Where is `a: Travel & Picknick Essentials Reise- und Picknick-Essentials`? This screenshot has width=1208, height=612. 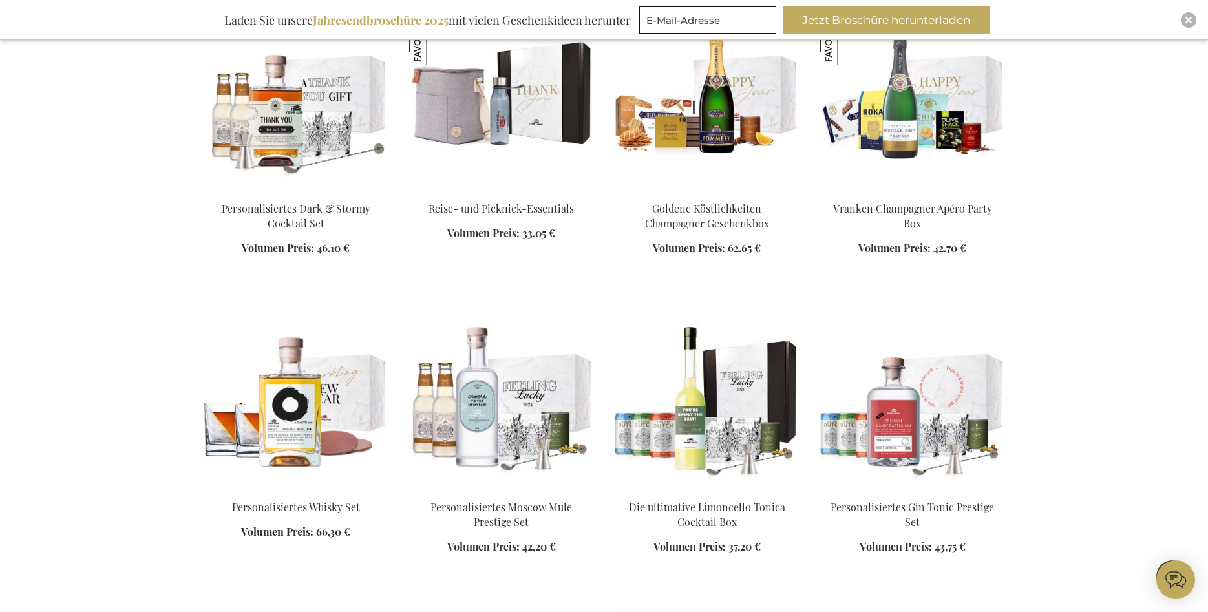 a: Travel & Picknick Essentials Reise- und Picknick-Essentials is located at coordinates (502, 191).